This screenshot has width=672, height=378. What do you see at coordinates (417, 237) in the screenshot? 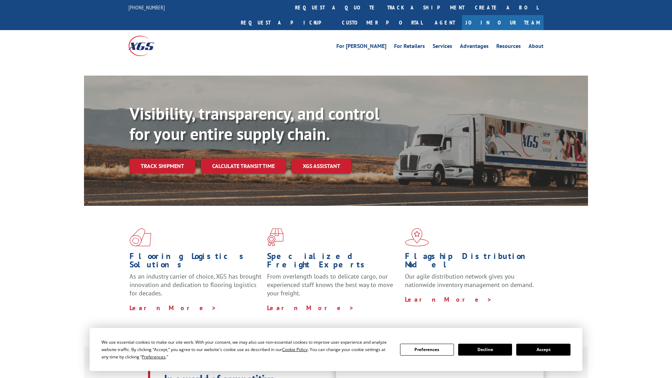
I see `img: xgs-icon-flagship-distribution-model-red` at bounding box center [417, 237].